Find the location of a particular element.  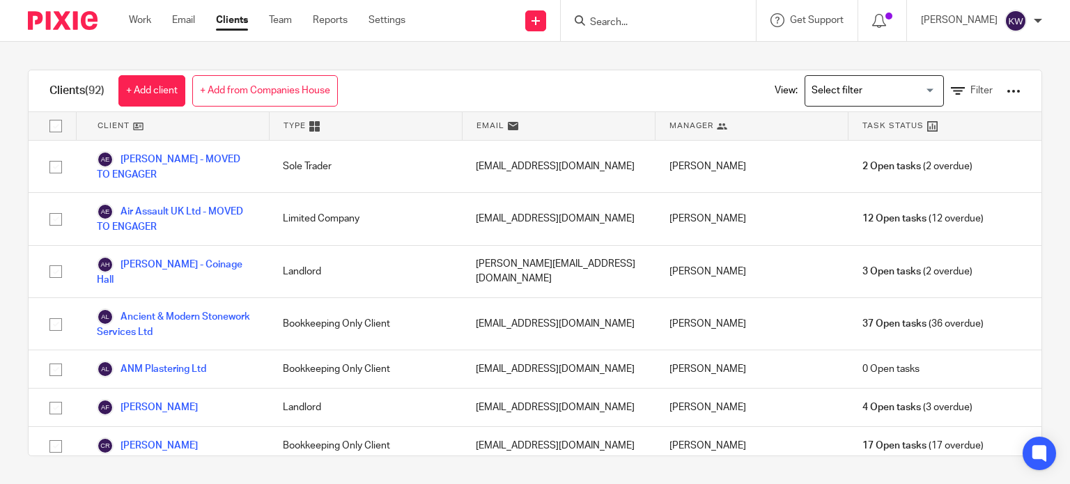

span: 4 Open tasks is located at coordinates (892, 408).